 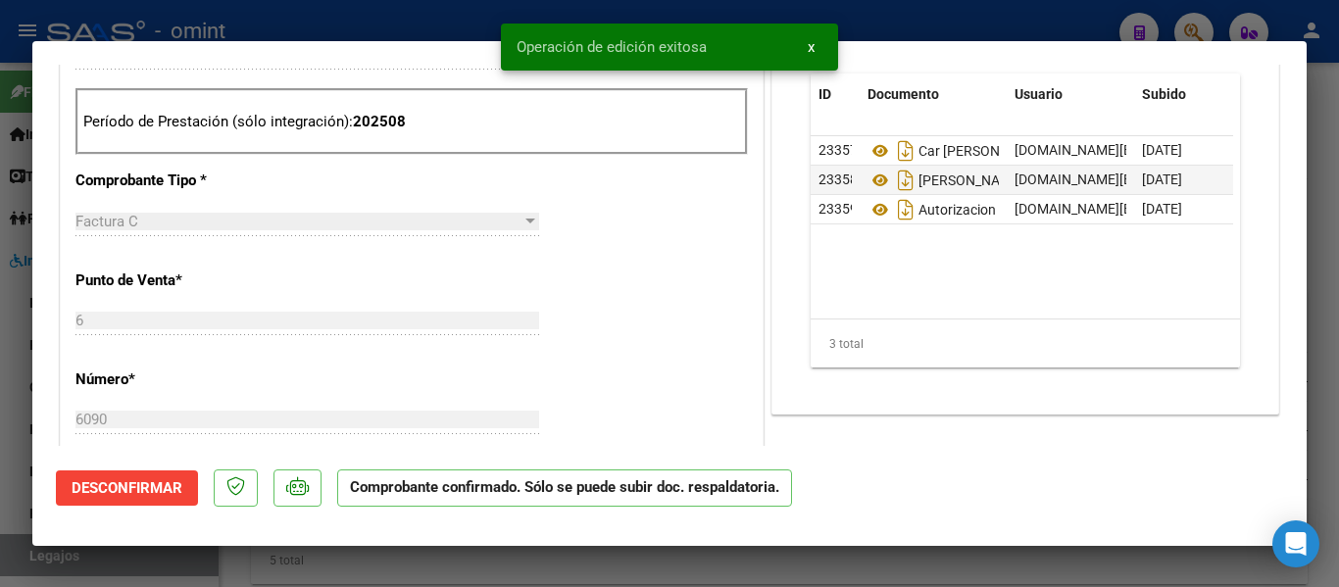 What do you see at coordinates (810, 47) in the screenshot?
I see `button: x` at bounding box center [810, 47].